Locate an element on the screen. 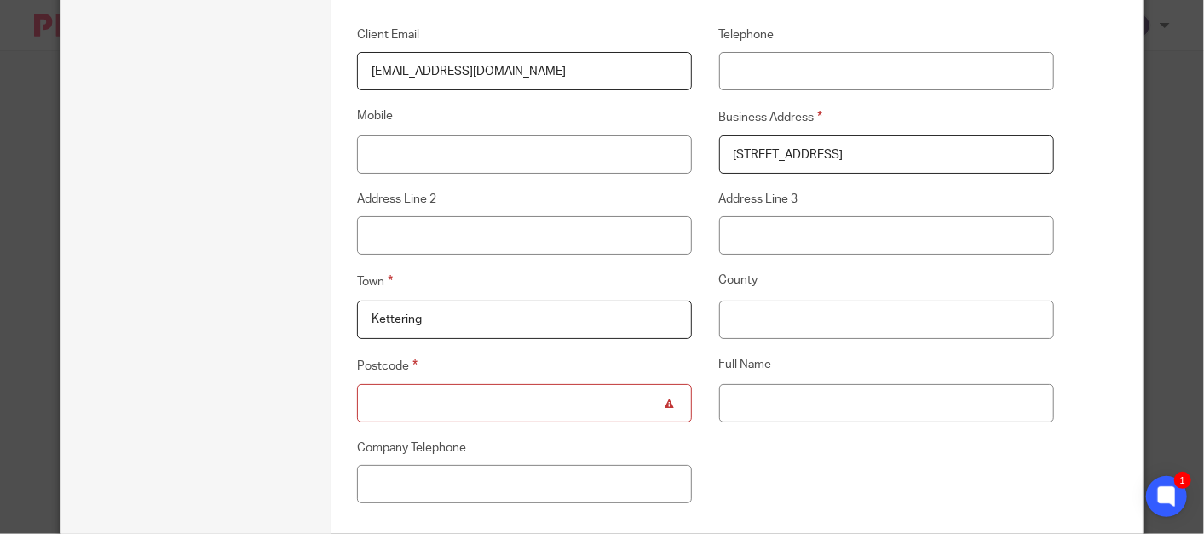  label: Business Address is located at coordinates (886, 117).